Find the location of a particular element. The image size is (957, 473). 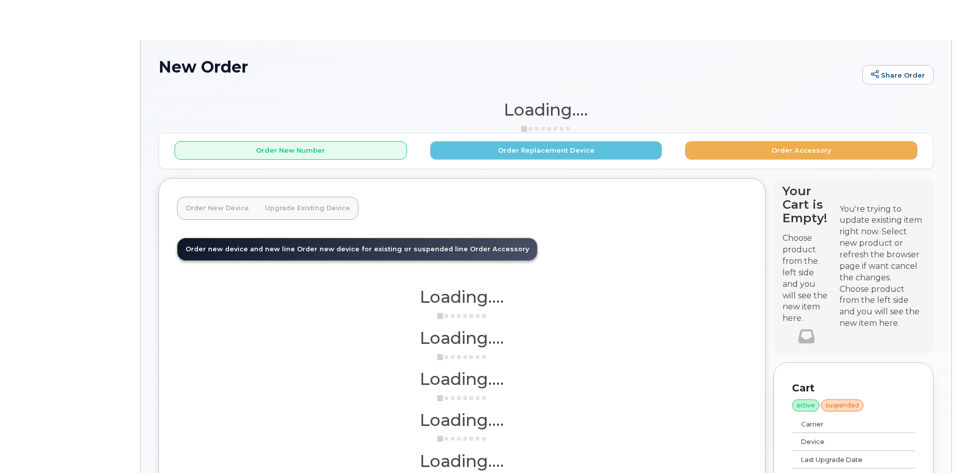

a: Share Order is located at coordinates (898, 75).